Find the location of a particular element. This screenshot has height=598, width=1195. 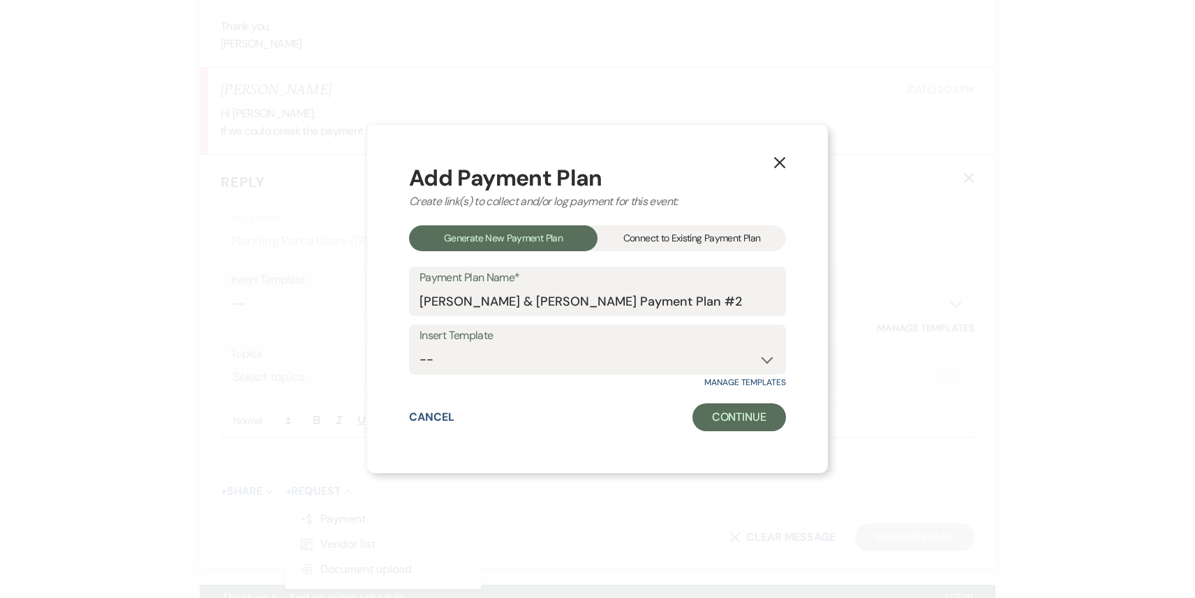

div: Add Payment Plan is located at coordinates (597, 178).